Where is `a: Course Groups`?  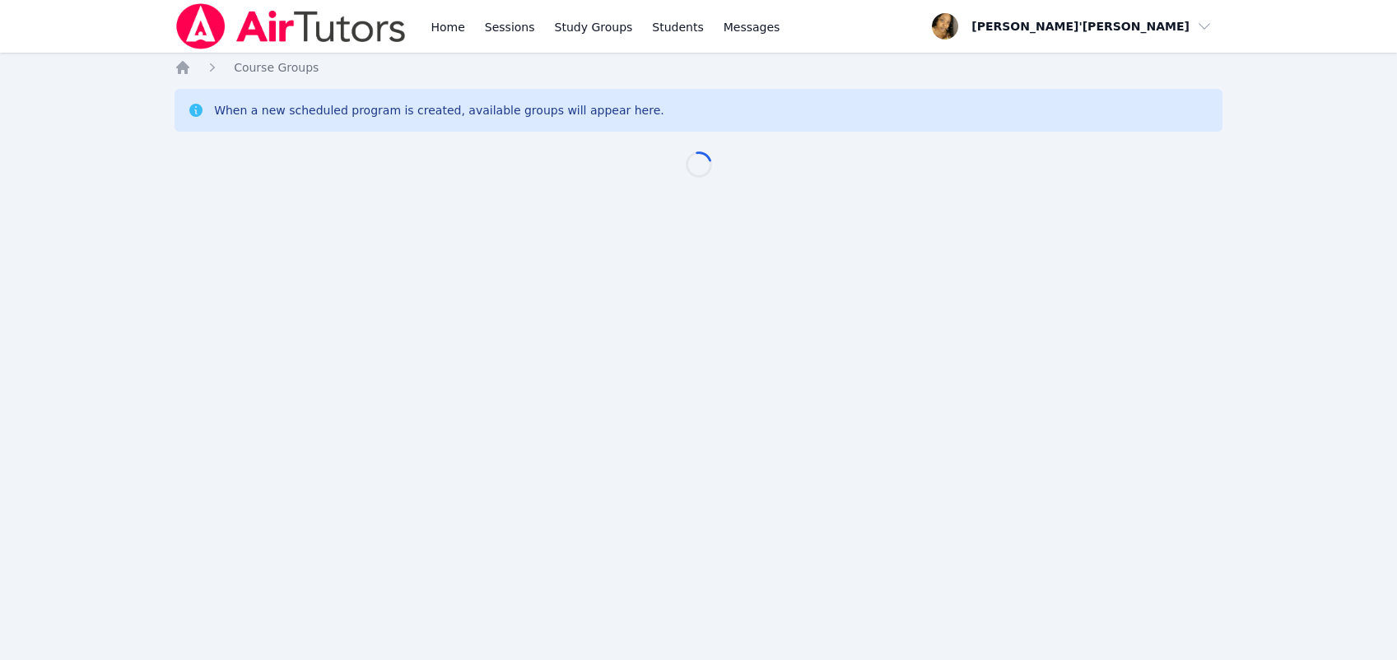
a: Course Groups is located at coordinates (276, 68).